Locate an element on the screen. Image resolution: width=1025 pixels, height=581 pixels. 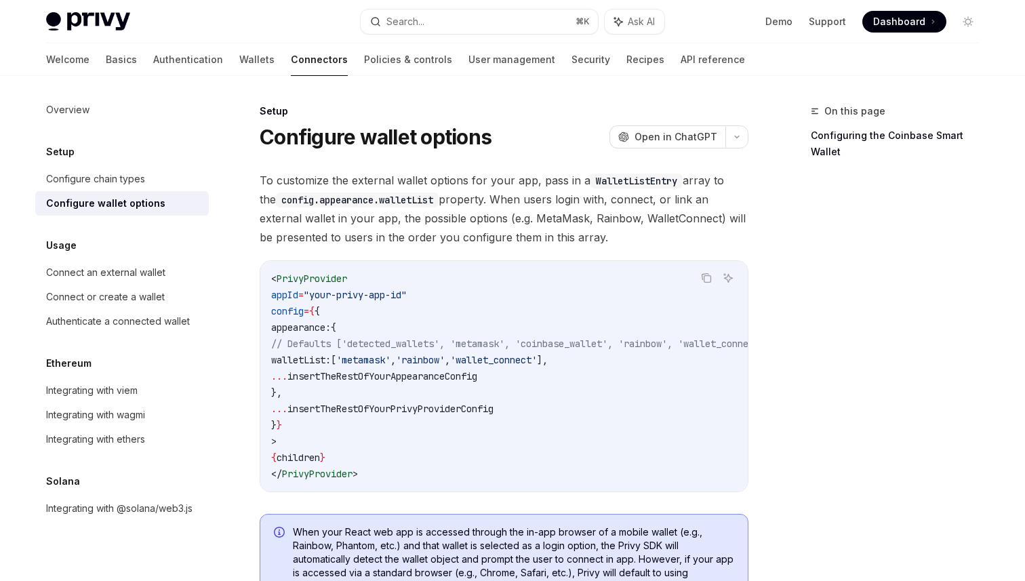
span: On this page is located at coordinates (855, 111).